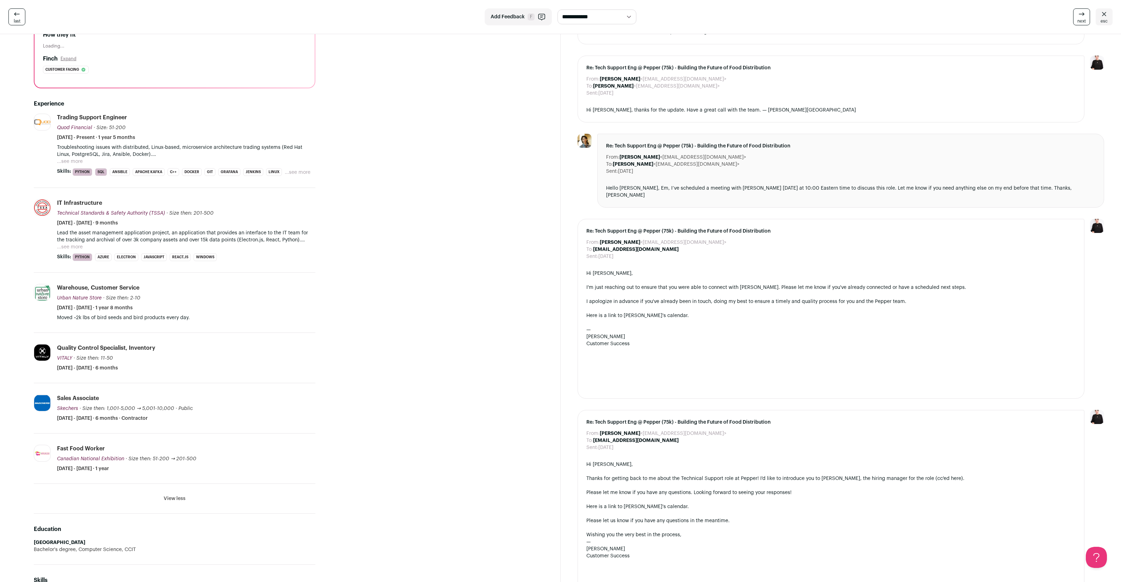 This screenshot has height=582, width=1121. I want to click on a: next, so click(1081, 17).